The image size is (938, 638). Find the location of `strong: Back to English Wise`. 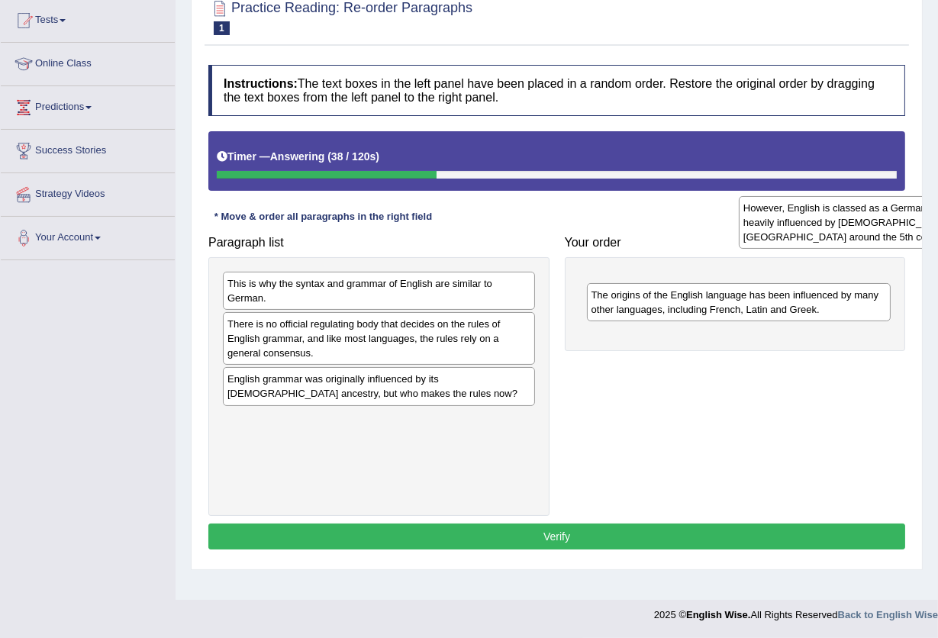

strong: Back to English Wise is located at coordinates (887, 614).